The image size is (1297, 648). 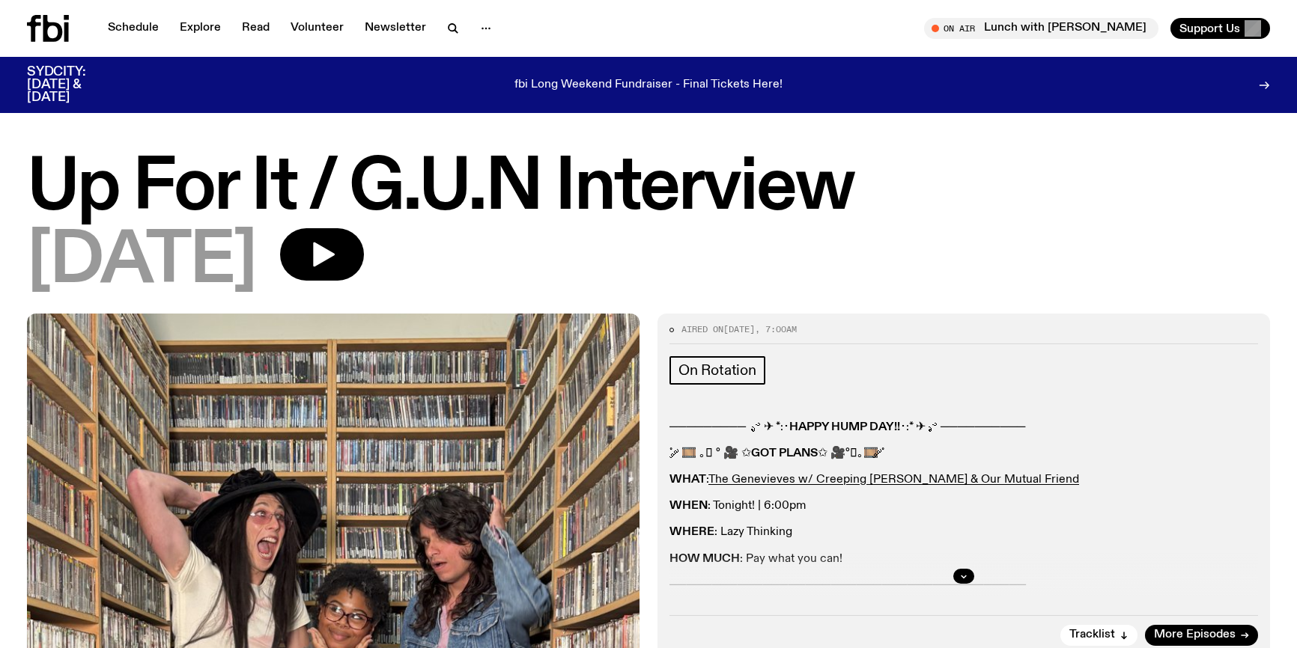 What do you see at coordinates (702, 329) in the screenshot?
I see `span: Aired on` at bounding box center [702, 329].